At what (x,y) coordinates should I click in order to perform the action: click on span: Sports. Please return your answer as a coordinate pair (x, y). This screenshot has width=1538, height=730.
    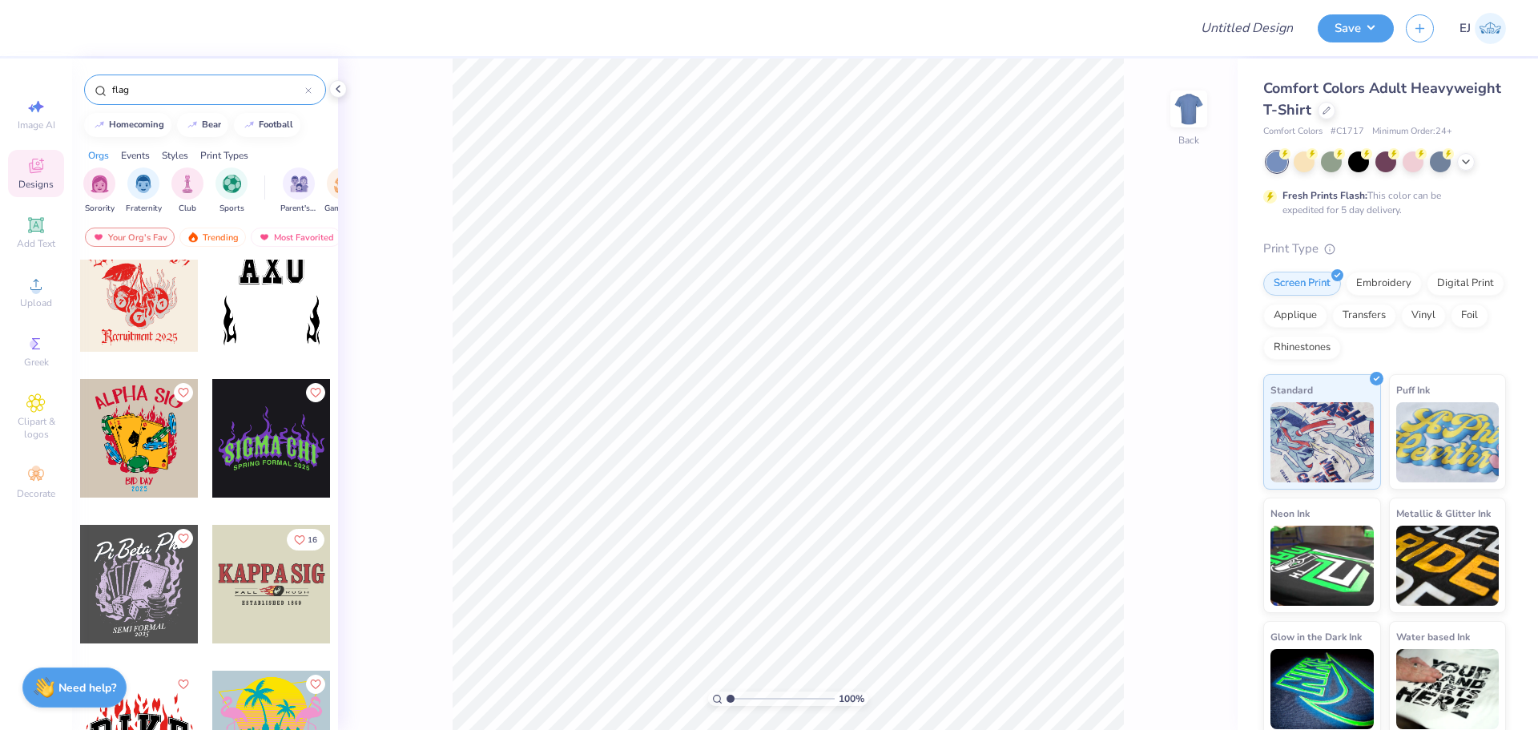
    Looking at the image, I should click on (232, 208).